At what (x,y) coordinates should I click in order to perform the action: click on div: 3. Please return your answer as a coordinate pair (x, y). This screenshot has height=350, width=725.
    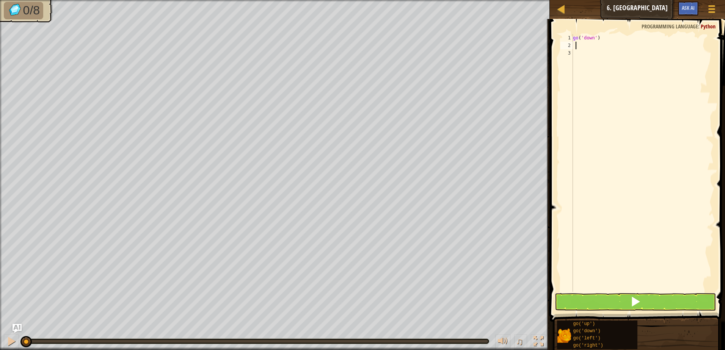
    Looking at the image, I should click on (567, 53).